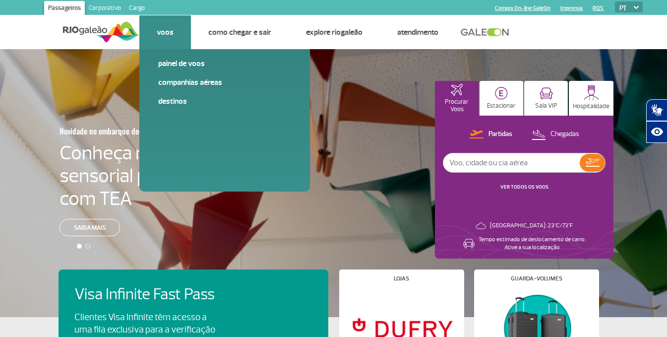  What do you see at coordinates (105, 9) in the screenshot?
I see `a: Corporativo` at bounding box center [105, 9].